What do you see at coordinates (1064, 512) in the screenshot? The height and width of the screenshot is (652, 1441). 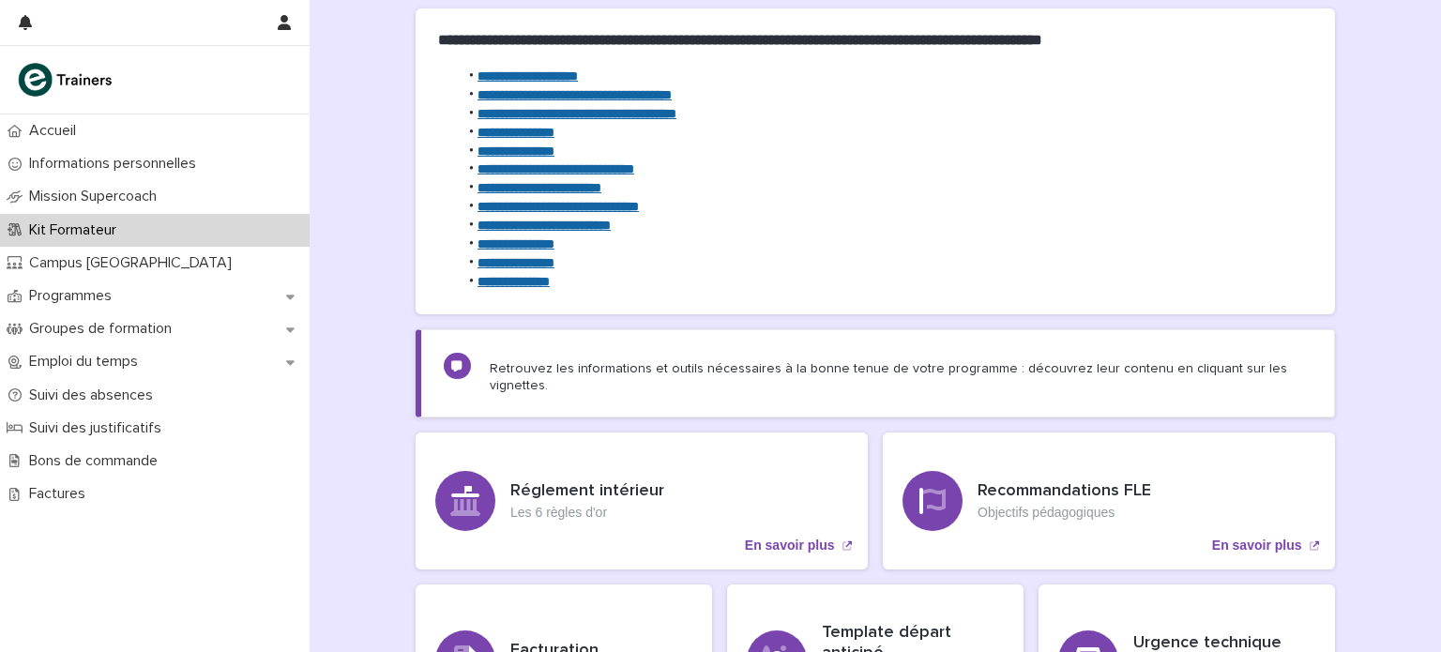 I see `p: Objectifs pédagogiques` at bounding box center [1064, 512].